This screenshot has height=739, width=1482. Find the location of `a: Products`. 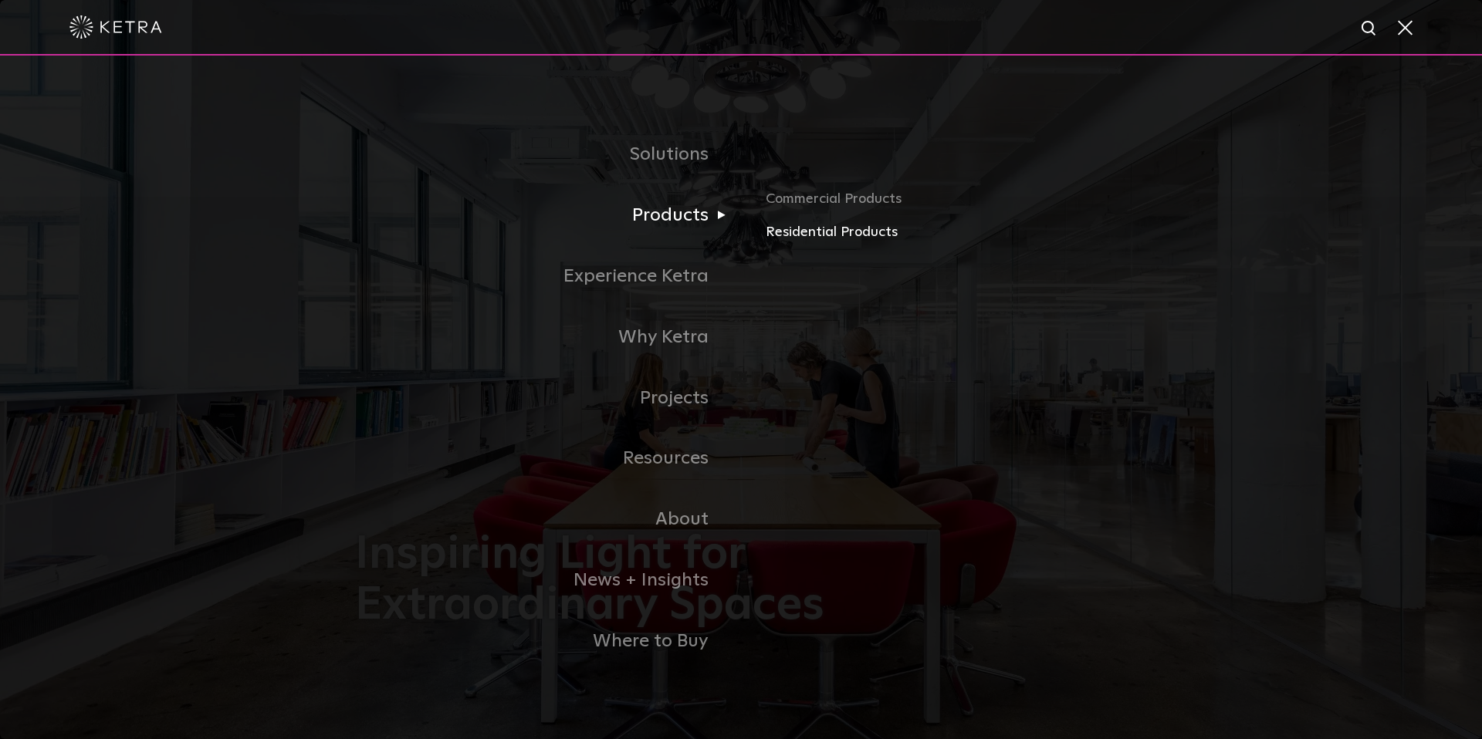

a: Products is located at coordinates (548, 215).